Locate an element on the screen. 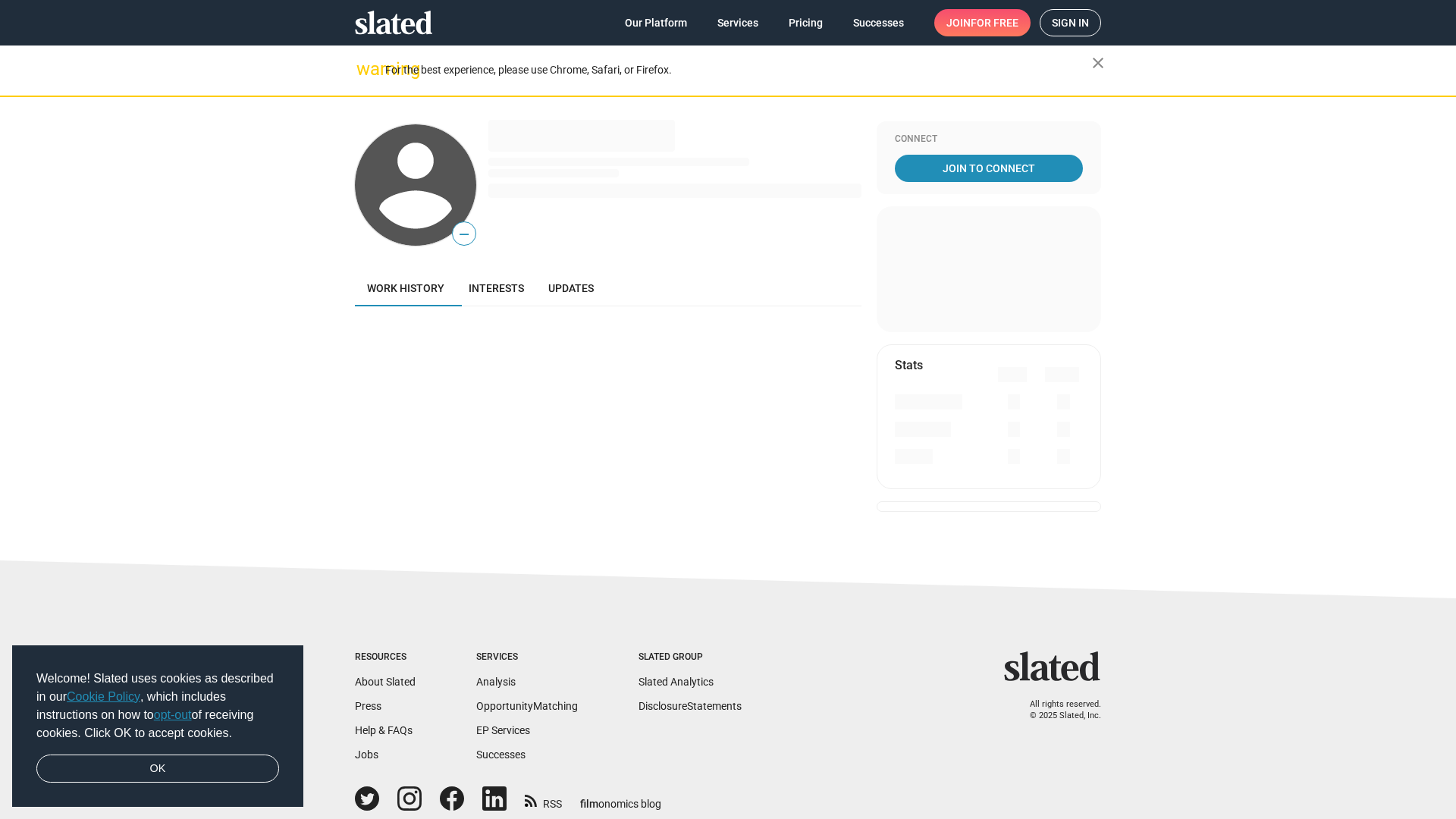 This screenshot has width=1456, height=819. a: Pricing is located at coordinates (805, 23).